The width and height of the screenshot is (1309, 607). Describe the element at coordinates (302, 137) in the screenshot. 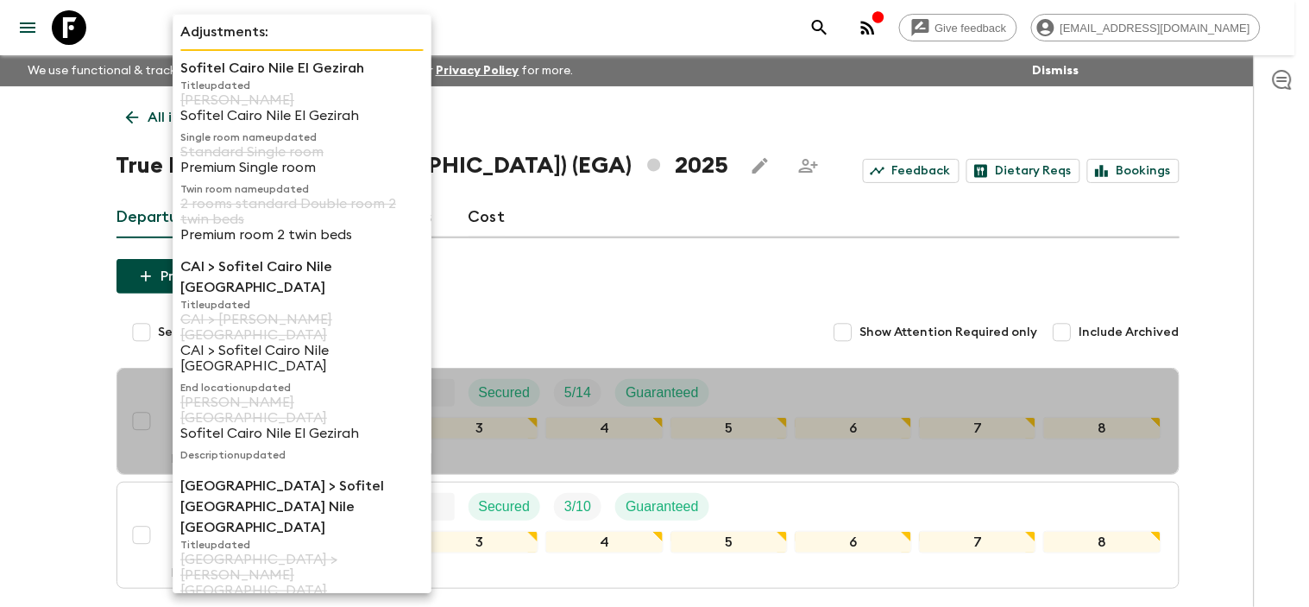

I see `p: Single room name updated` at that location.